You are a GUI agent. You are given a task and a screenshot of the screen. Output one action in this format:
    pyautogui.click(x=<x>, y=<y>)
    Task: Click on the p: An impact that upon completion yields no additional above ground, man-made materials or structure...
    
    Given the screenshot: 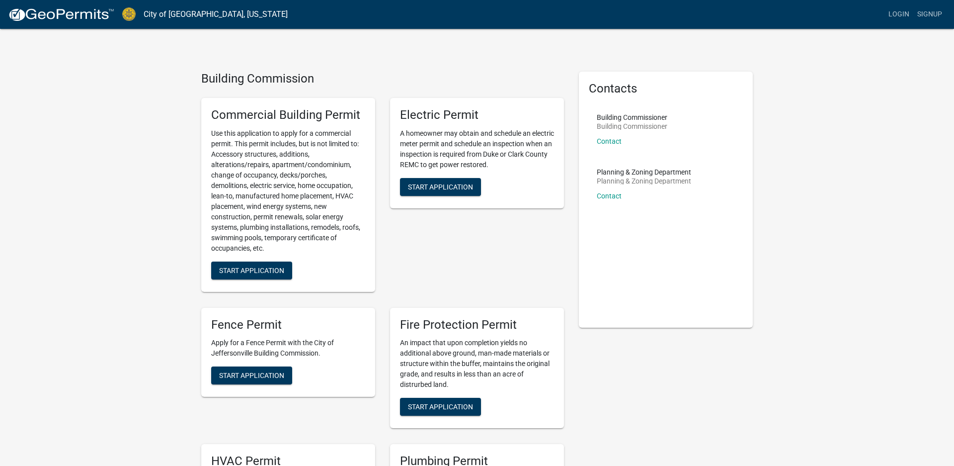 What is the action you would take?
    pyautogui.click(x=477, y=363)
    